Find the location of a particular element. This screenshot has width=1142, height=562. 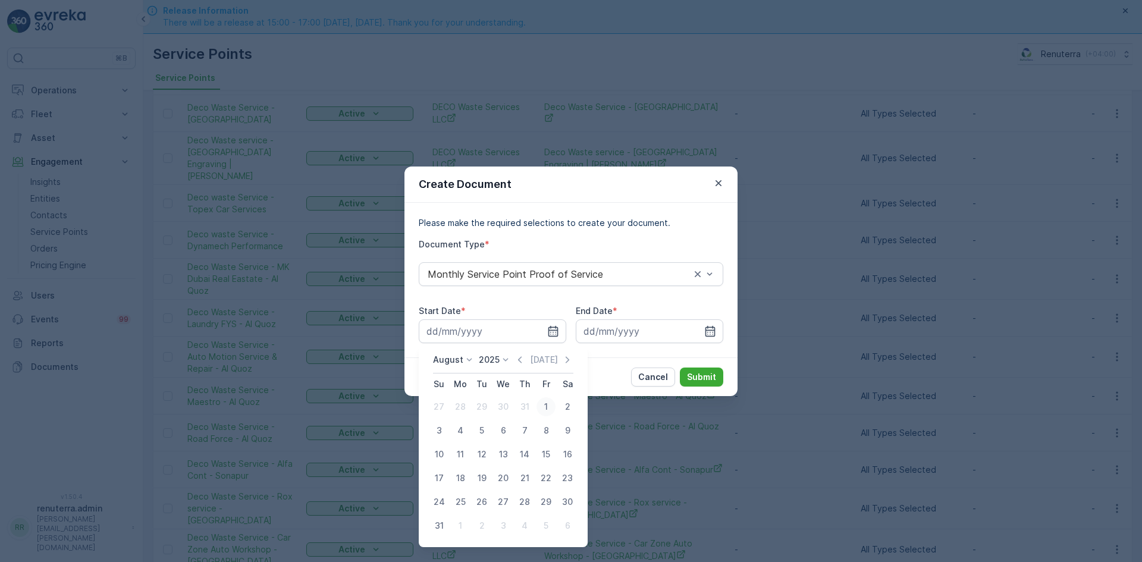

div: 19 is located at coordinates (482, 478).